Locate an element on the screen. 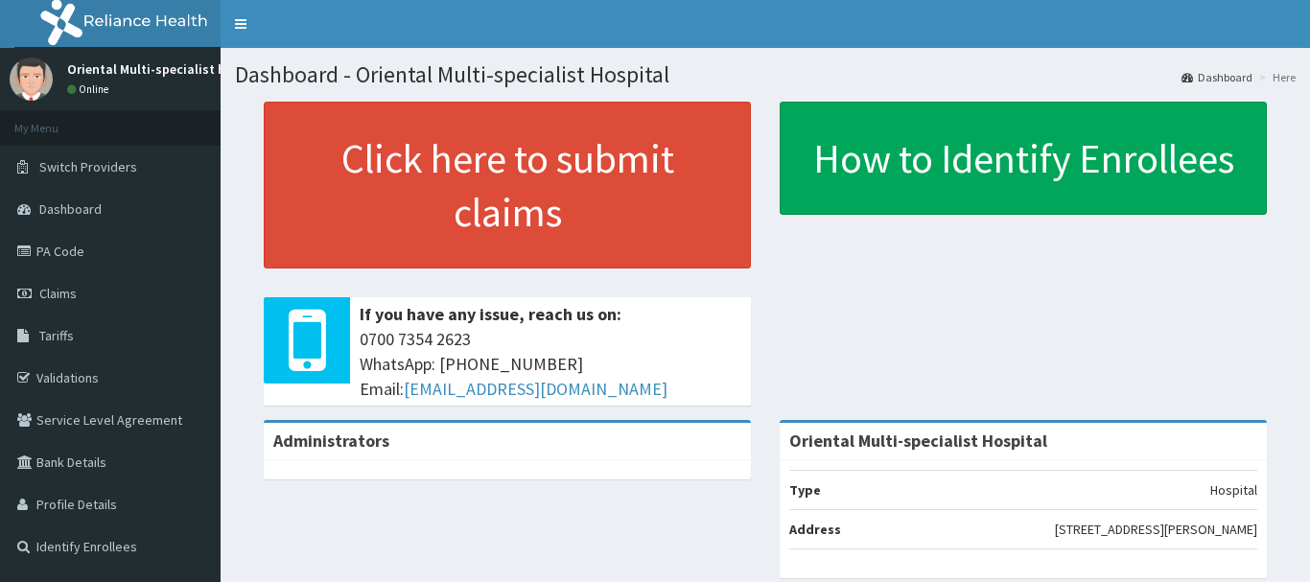 The image size is (1310, 582). img: User Image is located at coordinates (31, 79).